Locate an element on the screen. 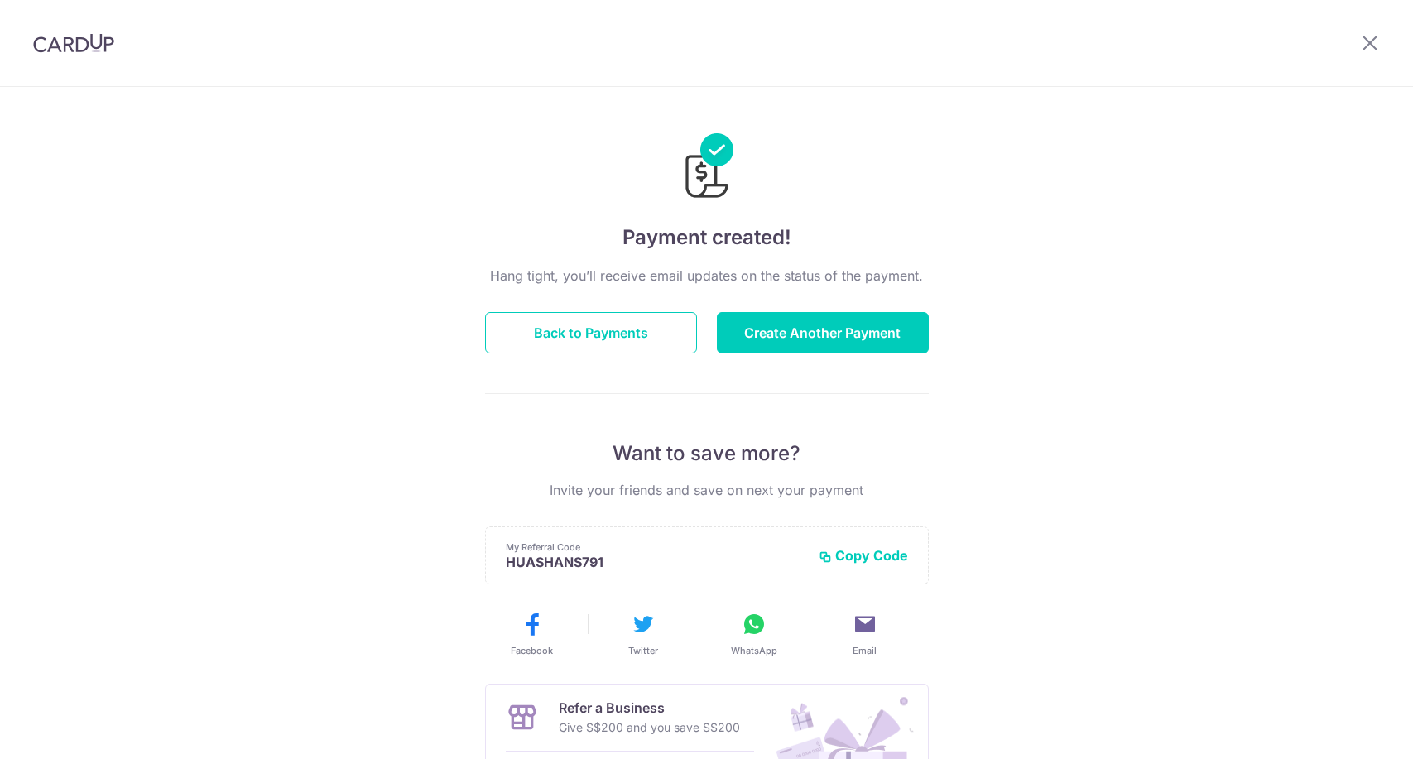 Image resolution: width=1413 pixels, height=759 pixels. span: Twitter is located at coordinates (643, 651).